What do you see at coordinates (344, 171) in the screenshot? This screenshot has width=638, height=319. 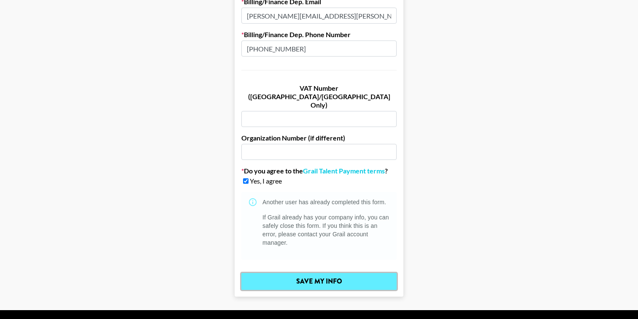 I see `a: Grail Talent Payment terms` at bounding box center [344, 171].